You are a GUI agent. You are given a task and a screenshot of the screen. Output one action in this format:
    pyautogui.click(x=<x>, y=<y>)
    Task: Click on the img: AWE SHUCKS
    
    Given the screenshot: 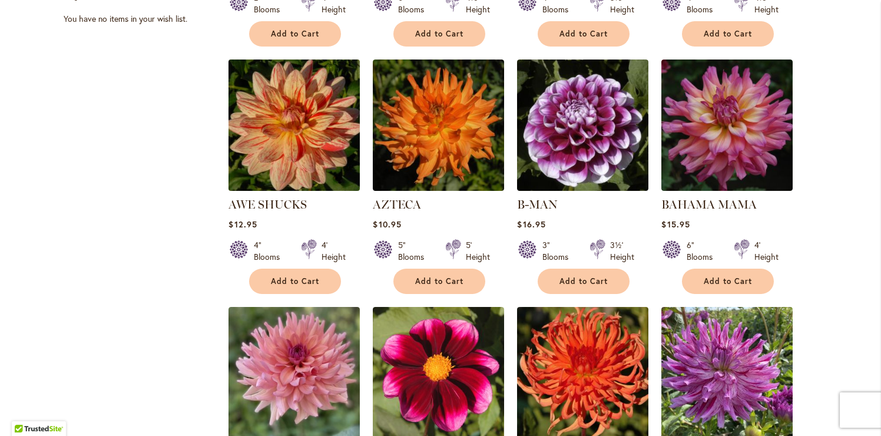 What is the action you would take?
    pyautogui.click(x=294, y=125)
    